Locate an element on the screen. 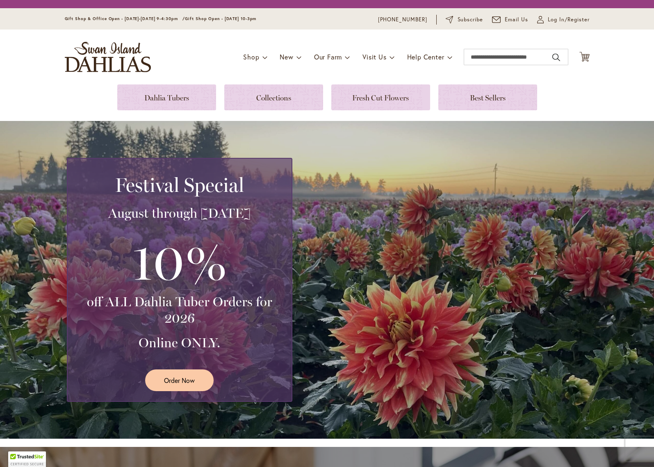 The height and width of the screenshot is (467, 654). span: Visit Us is located at coordinates (374, 57).